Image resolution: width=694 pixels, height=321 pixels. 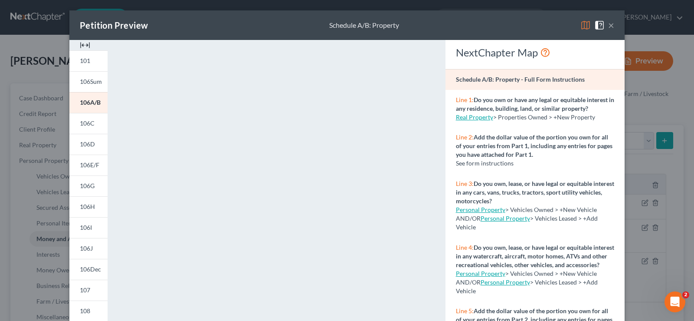 What do you see at coordinates (85, 45) in the screenshot?
I see `img: expand-e0f6d898513216a626fdd78e52531dac95497ffd26381d4c15ee2fc46db09dca.svg` at bounding box center [85, 45].